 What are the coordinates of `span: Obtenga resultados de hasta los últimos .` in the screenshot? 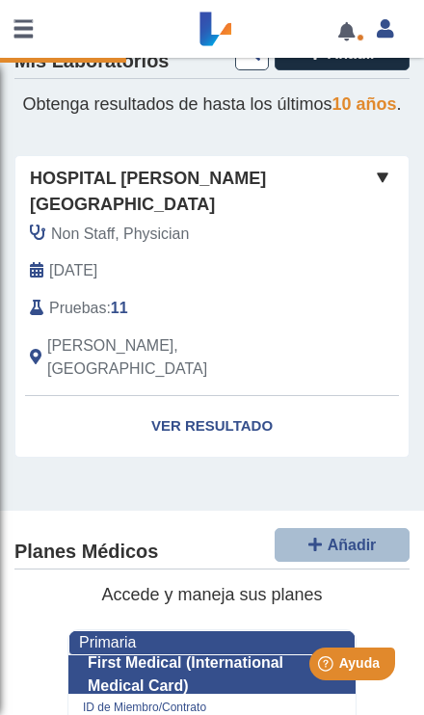 It's located at (211, 104).